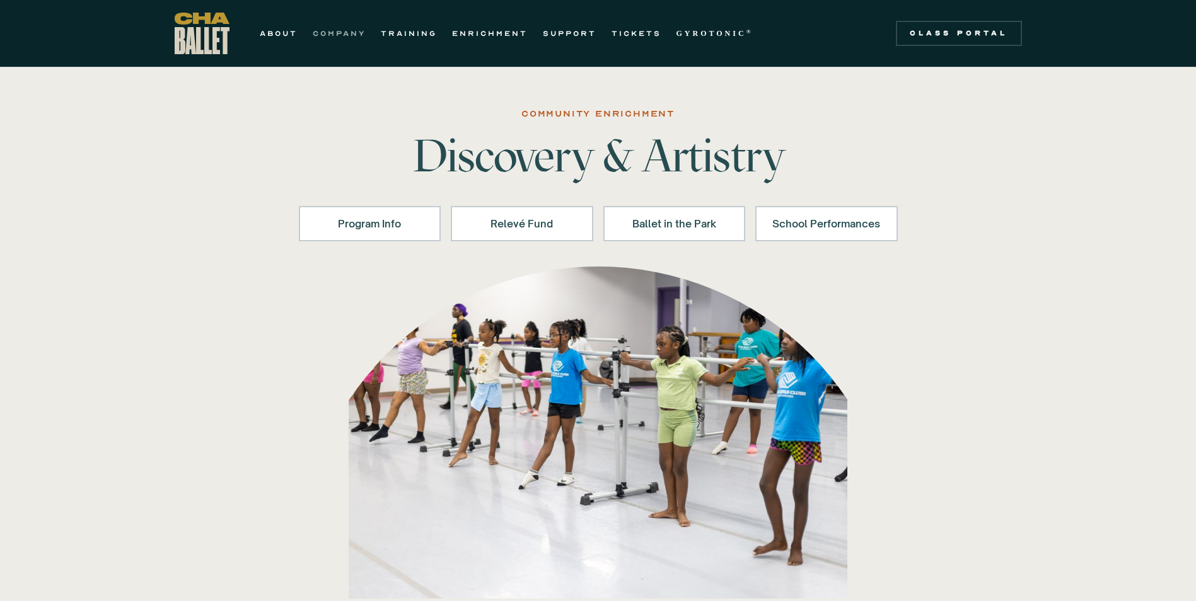  Describe the element at coordinates (409, 33) in the screenshot. I see `a: TRAINING` at that location.